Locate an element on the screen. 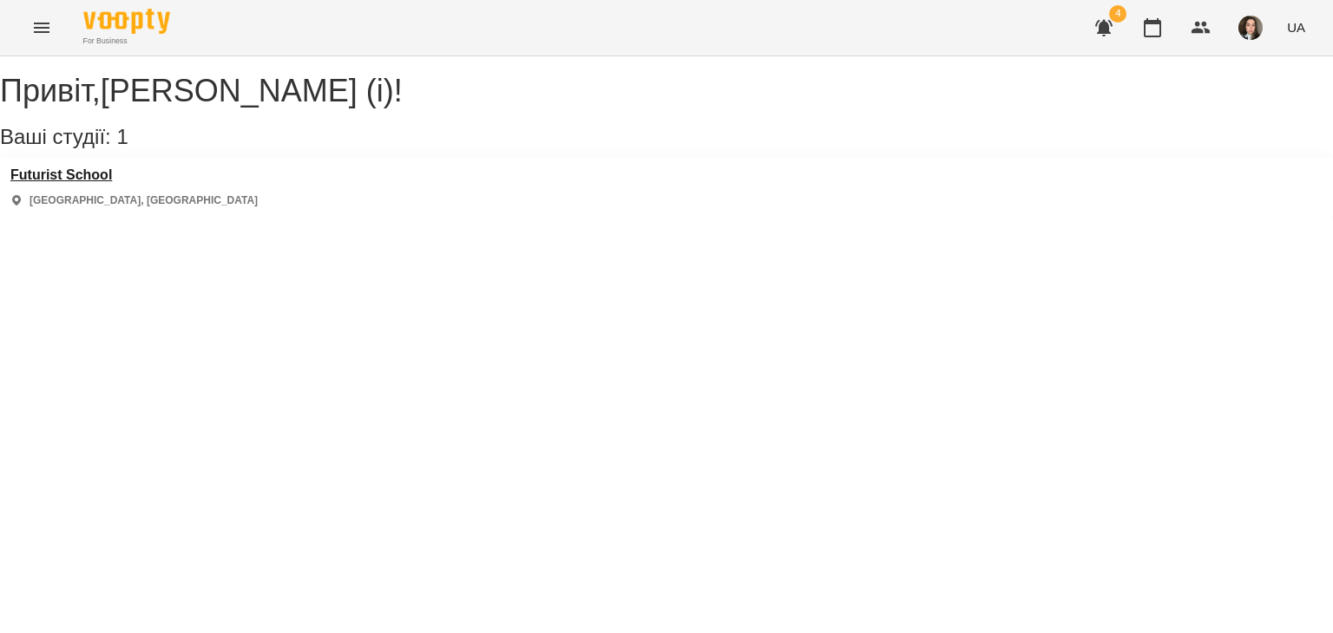 Image resolution: width=1333 pixels, height=633 pixels. a: Futurist School is located at coordinates (134, 175).